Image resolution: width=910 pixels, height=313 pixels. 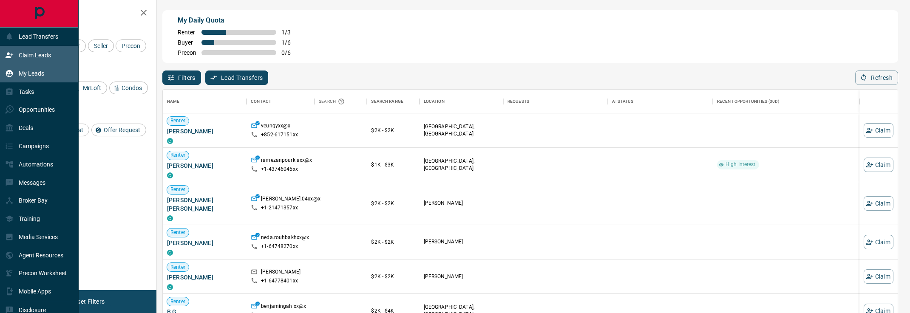 I want to click on p: neda.rouhbakhxx@x, so click(x=285, y=239).